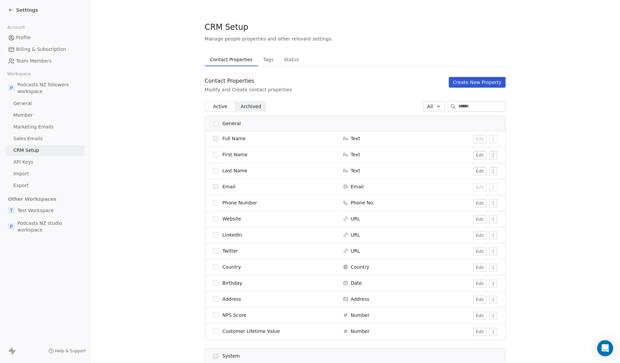  I want to click on a: CRM Setup, so click(45, 150).